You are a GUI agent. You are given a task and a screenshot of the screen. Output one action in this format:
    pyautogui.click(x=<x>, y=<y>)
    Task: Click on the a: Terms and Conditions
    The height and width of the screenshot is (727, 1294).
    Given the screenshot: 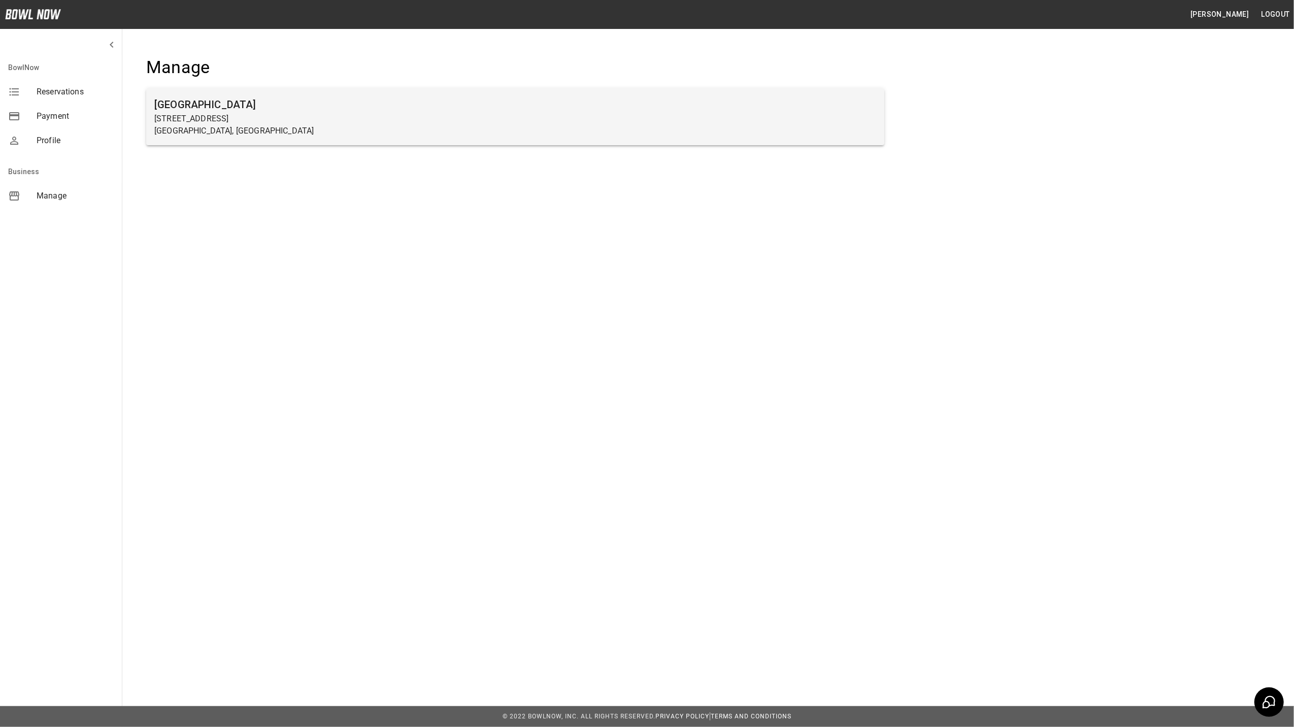 What is the action you would take?
    pyautogui.click(x=751, y=717)
    